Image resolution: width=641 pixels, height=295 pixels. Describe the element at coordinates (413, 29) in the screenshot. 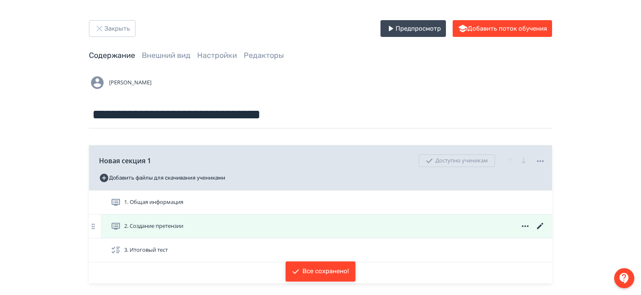

I see `button: Предпросмотр` at that location.